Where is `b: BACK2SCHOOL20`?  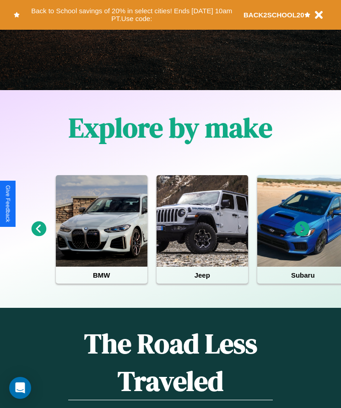 b: BACK2SCHOOL20 is located at coordinates (274, 15).